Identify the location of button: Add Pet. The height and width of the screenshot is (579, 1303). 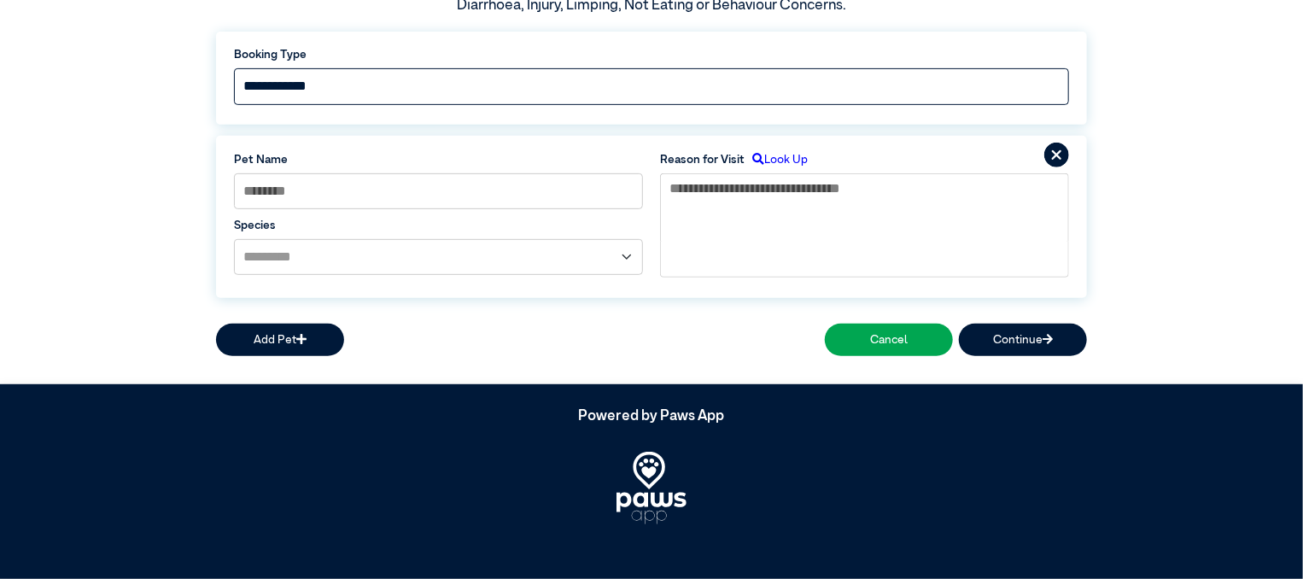
(280, 339).